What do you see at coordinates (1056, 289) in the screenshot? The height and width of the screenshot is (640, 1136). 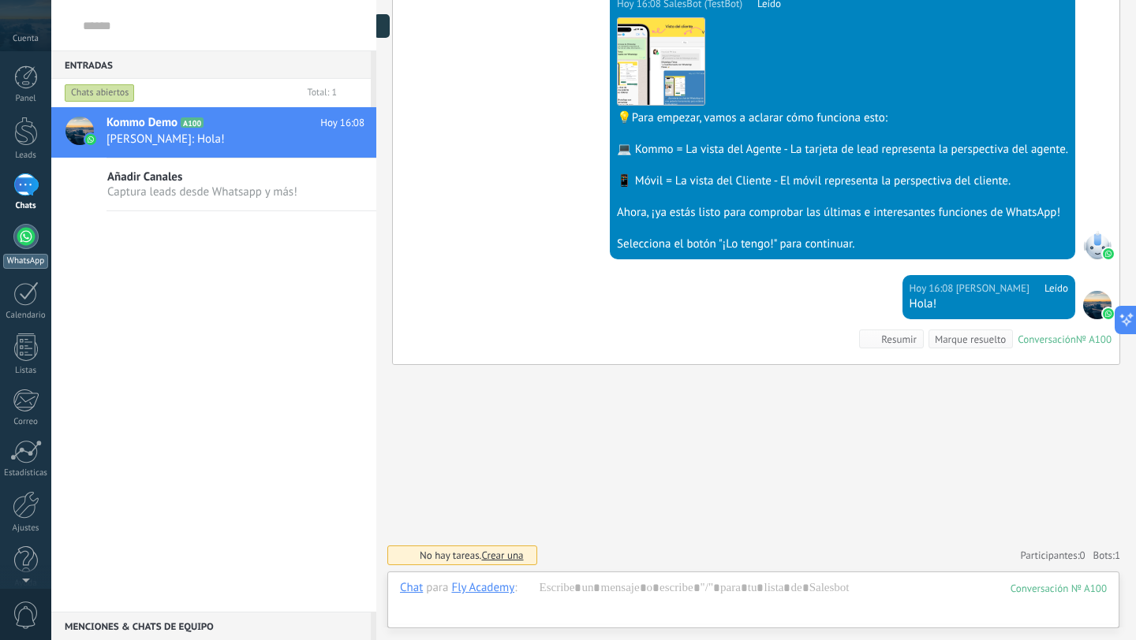 I see `span: Leído` at bounding box center [1056, 289].